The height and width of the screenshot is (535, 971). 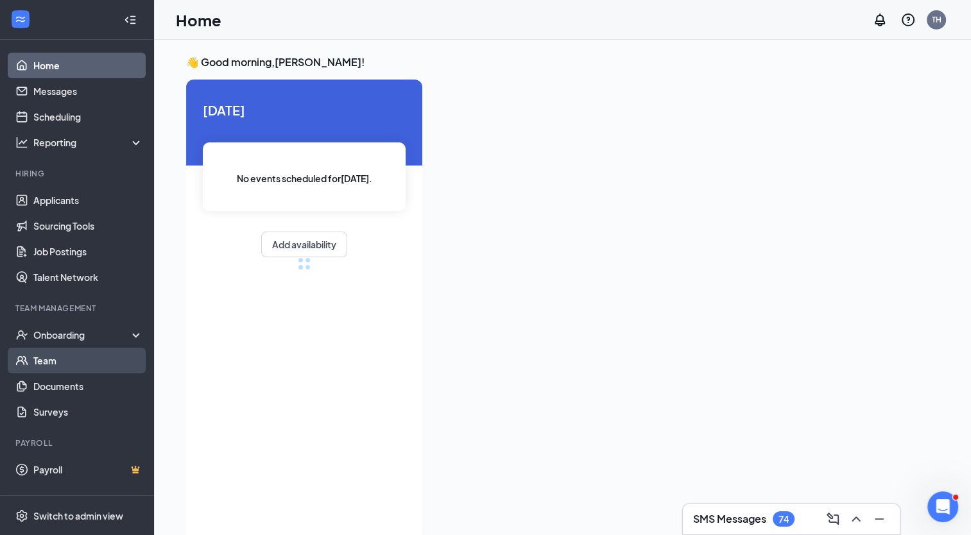 I want to click on div: TH, so click(x=936, y=19).